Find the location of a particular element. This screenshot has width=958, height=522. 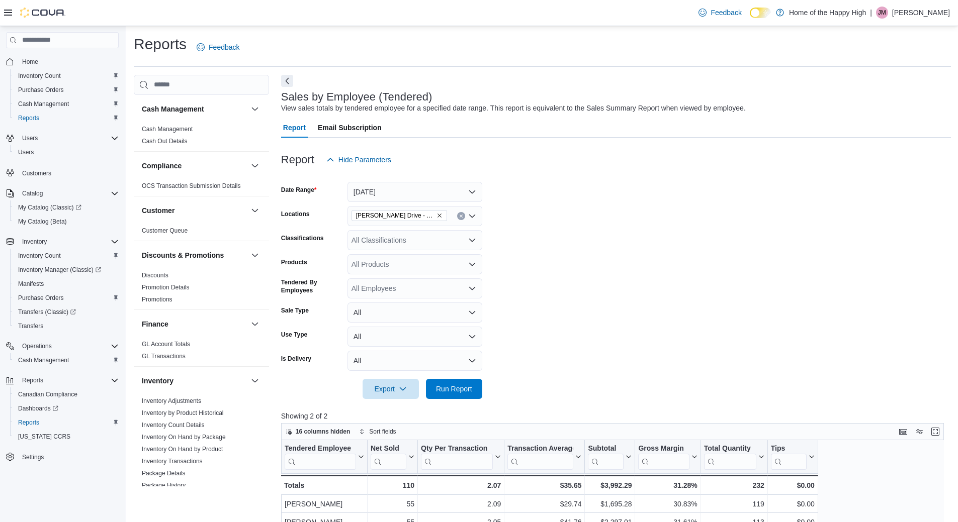

span: Home is located at coordinates (68, 61).